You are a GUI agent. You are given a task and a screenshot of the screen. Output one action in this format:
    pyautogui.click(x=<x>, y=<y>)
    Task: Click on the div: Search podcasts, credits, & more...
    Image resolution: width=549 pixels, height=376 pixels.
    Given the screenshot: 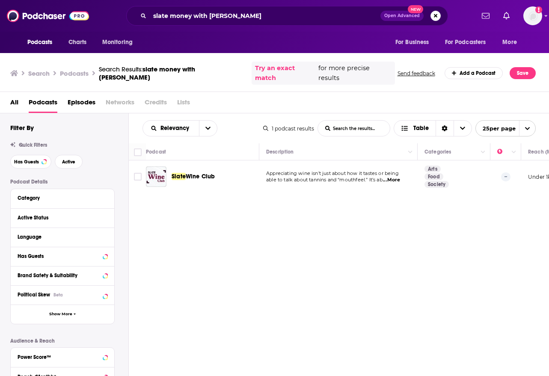 What is the action you would take?
    pyautogui.click(x=287, y=16)
    